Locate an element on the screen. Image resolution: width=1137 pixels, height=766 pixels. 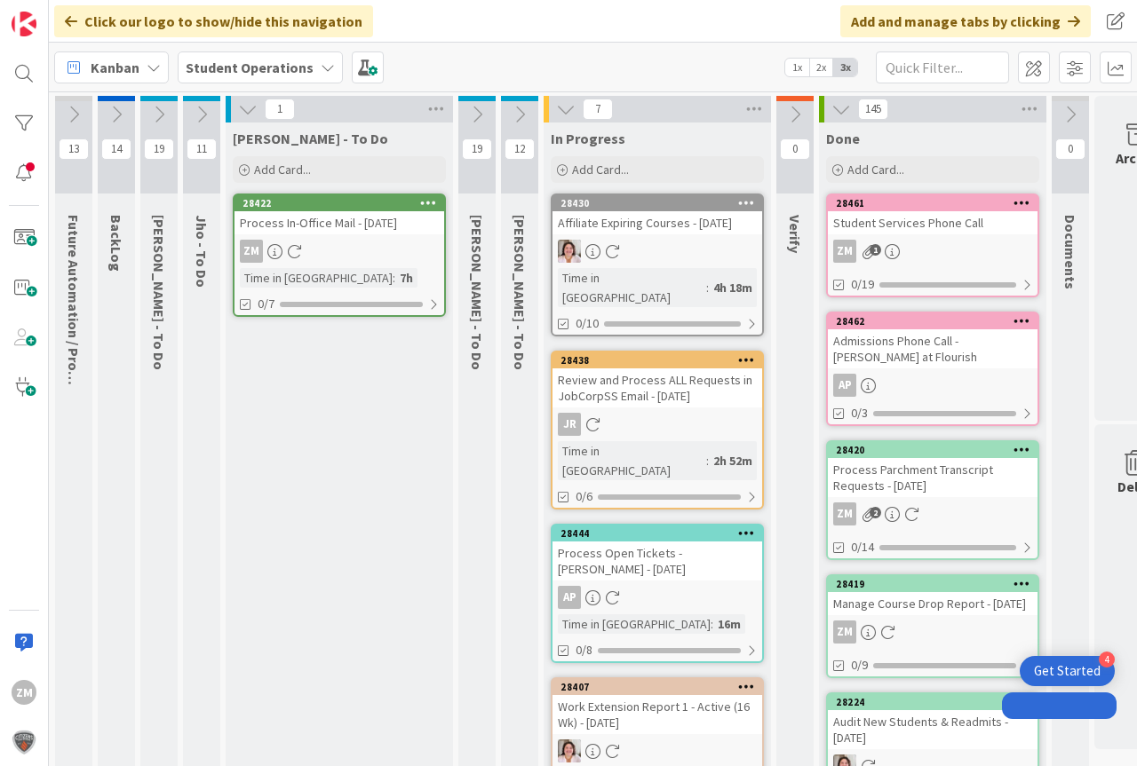
span: 0/6 is located at coordinates (584, 496).